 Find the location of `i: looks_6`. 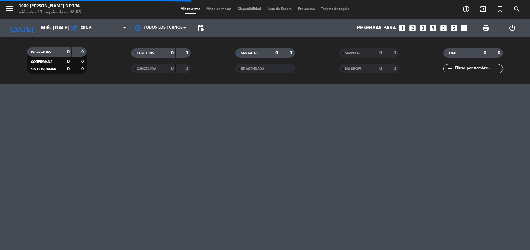

i: looks_6 is located at coordinates (454, 28).